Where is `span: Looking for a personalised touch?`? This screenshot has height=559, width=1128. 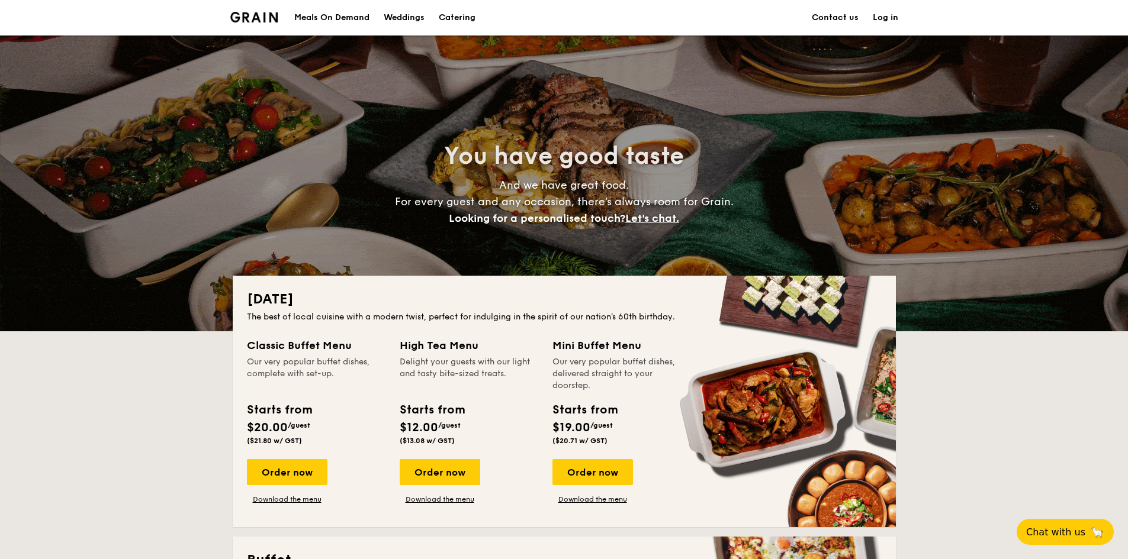 span: Looking for a personalised touch? is located at coordinates (537, 218).